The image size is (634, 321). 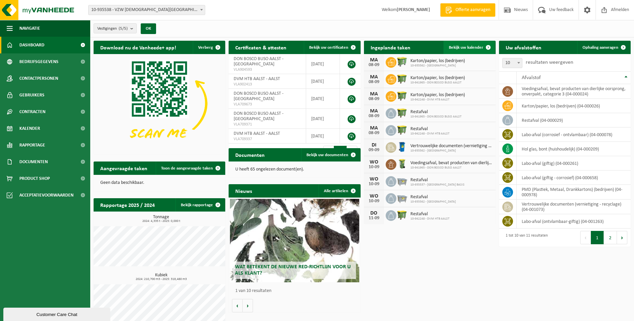 I want to click on td: labo-afval (giftig - corrosief) (04-000658), so click(x=573, y=178).